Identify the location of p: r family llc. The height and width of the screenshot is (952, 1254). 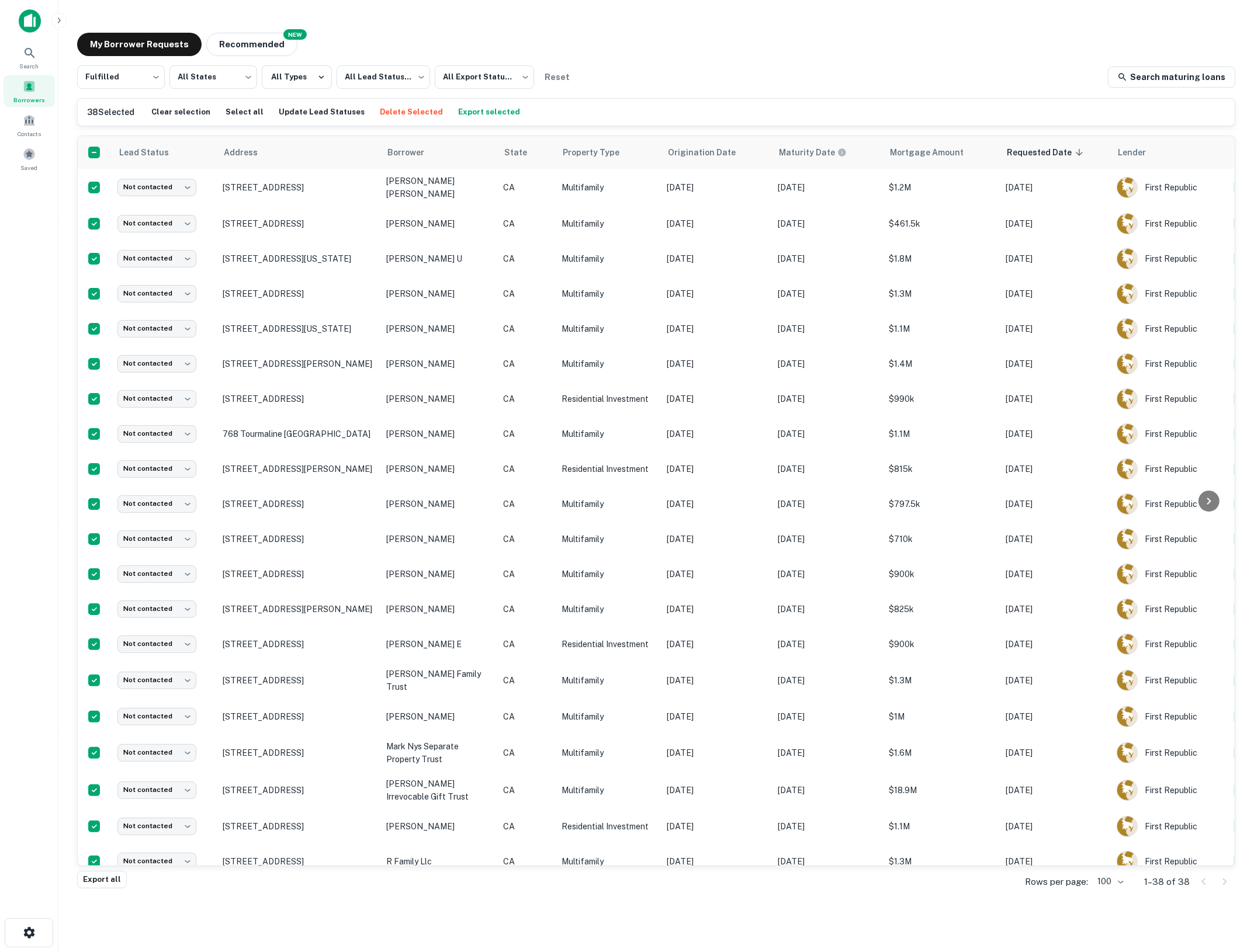
(439, 861).